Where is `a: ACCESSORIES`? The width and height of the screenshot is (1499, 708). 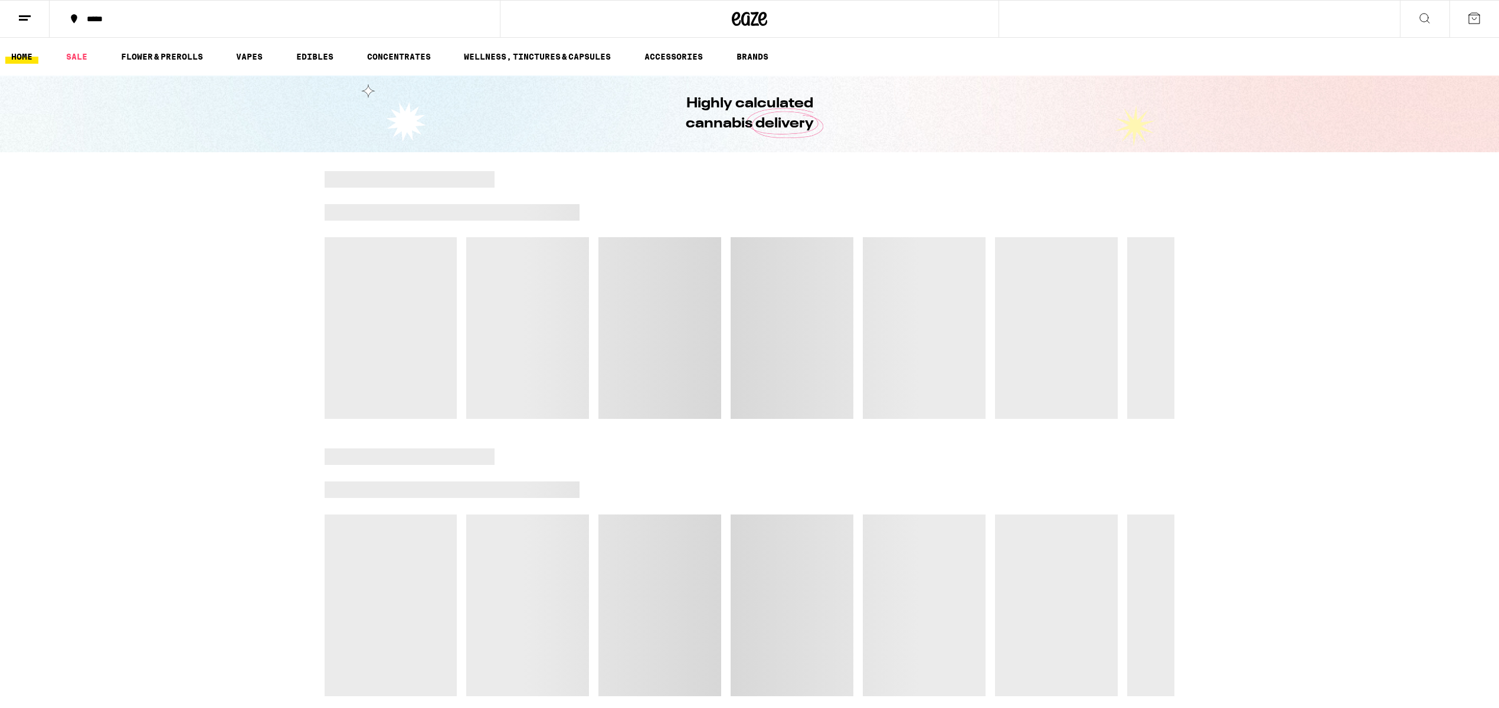
a: ACCESSORIES is located at coordinates (674, 57).